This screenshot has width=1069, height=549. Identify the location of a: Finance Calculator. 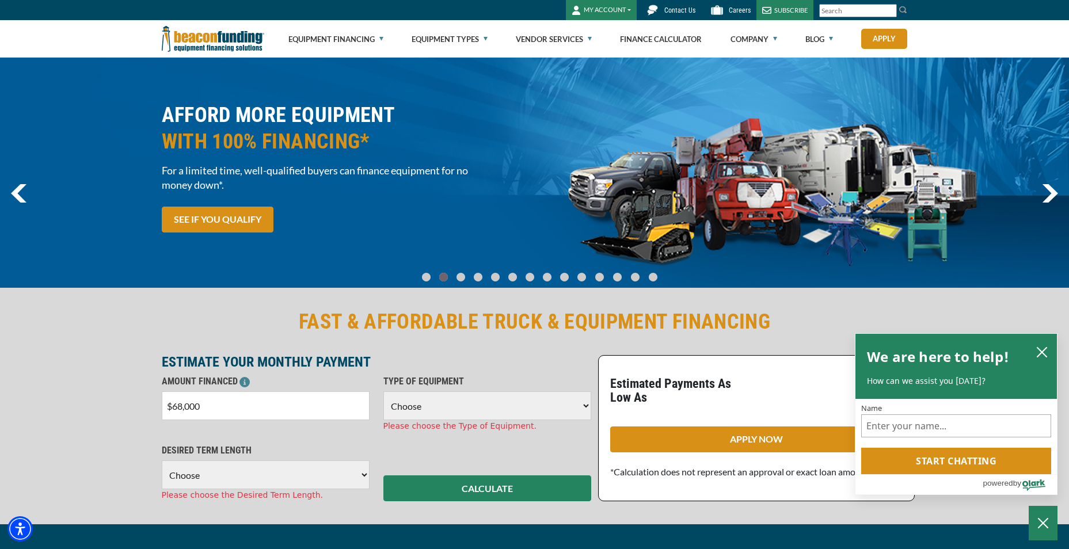
(661, 39).